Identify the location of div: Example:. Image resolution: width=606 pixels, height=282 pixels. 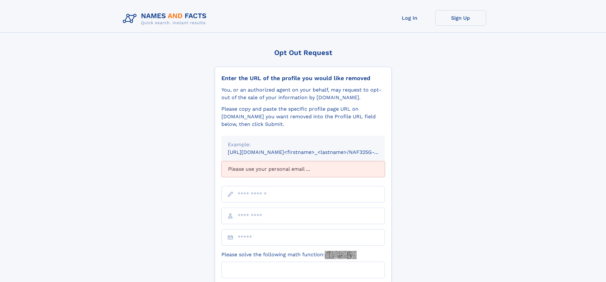
(303, 145).